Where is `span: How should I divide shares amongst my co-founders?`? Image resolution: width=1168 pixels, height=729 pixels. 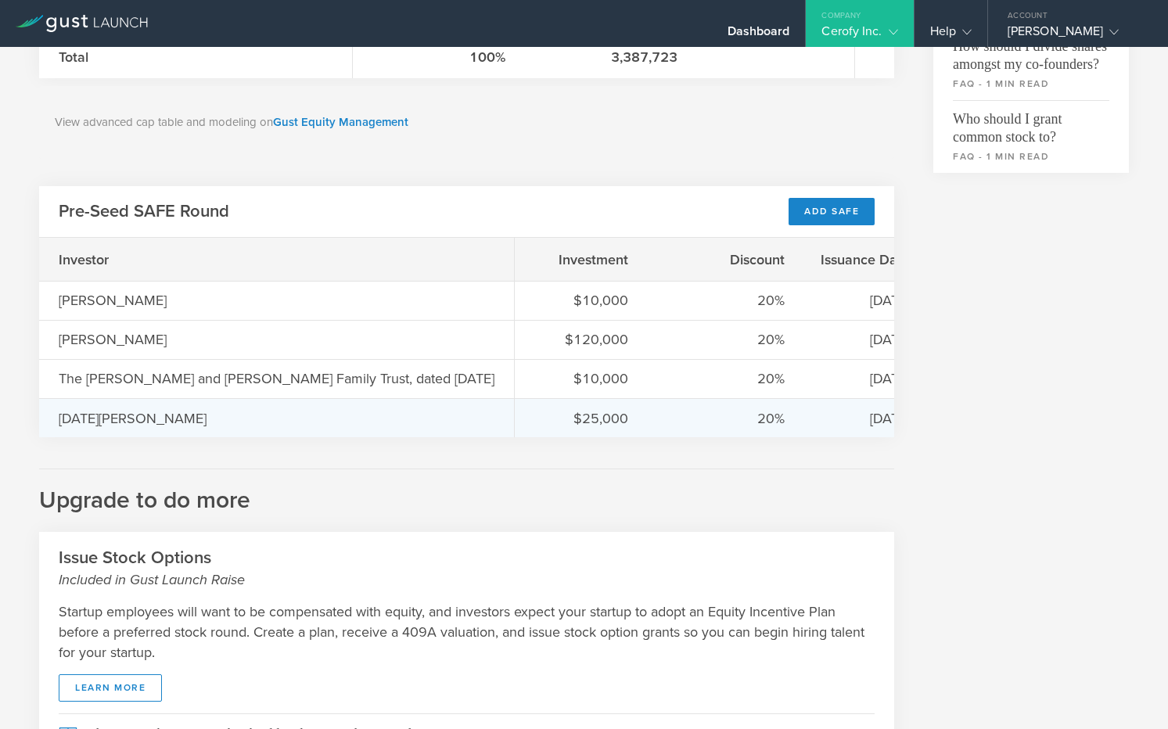
span: How should I divide shares amongst my co-founders? is located at coordinates (1031, 50).